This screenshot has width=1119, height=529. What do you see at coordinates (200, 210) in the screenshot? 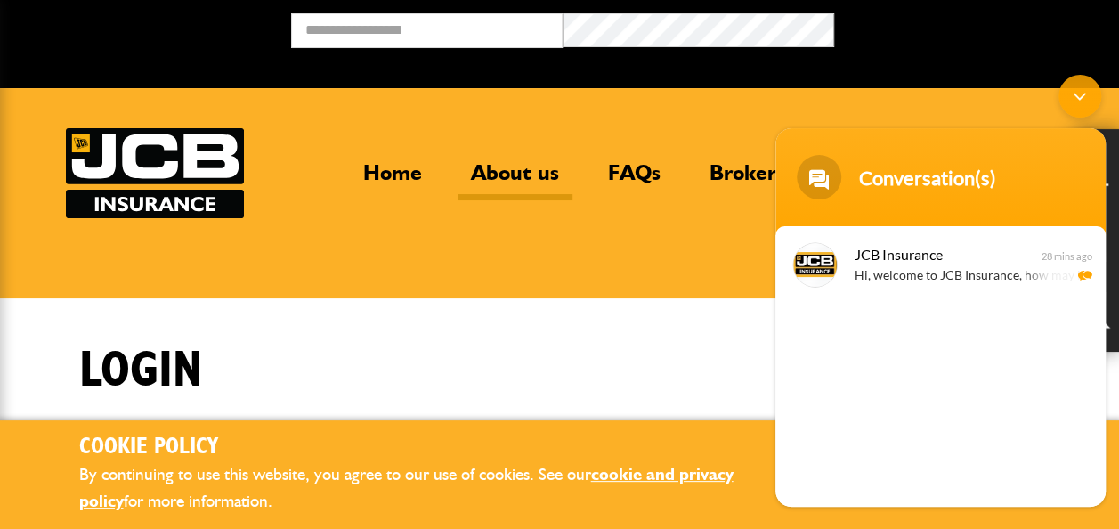
I see `p: Hi, welcome to JCB Insurance, how may I help you?` at bounding box center [200, 210].